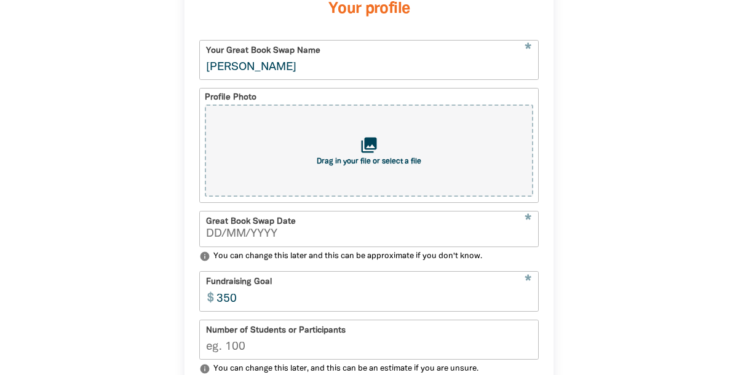  Describe the element at coordinates (528, 221) in the screenshot. I see `i: Required` at that location.